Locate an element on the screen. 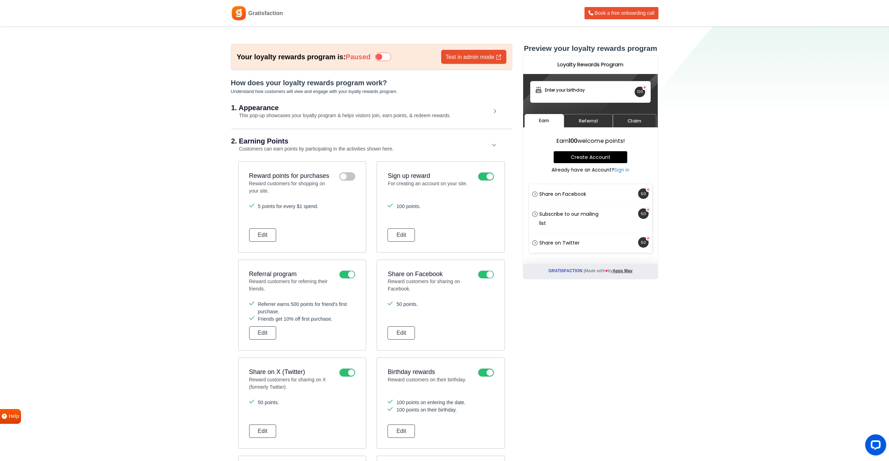 Image resolution: width=889 pixels, height=461 pixels. a: Earn is located at coordinates (21, 65).